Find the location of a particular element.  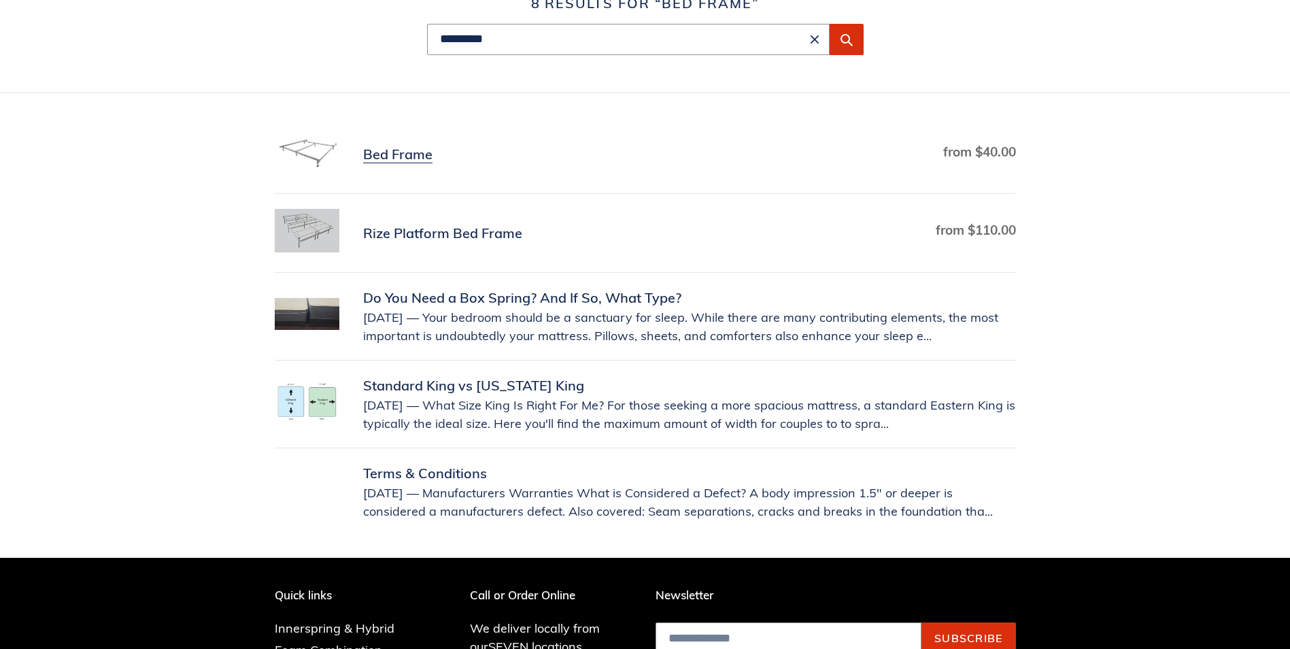

span: Subscribe is located at coordinates (969, 638).